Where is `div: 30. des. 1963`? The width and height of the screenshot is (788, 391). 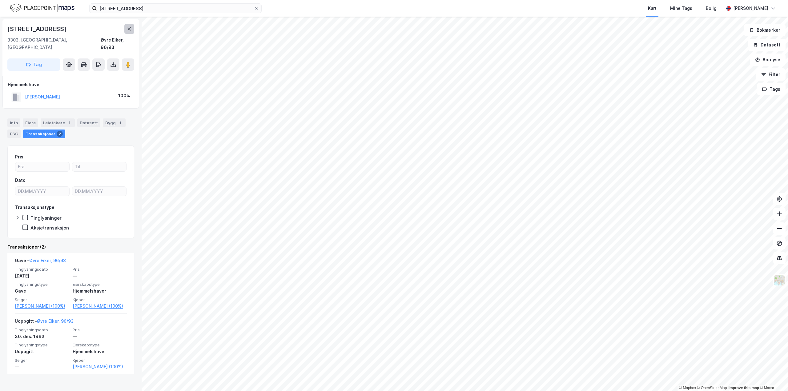
div: 30. des. 1963 is located at coordinates (42, 337).